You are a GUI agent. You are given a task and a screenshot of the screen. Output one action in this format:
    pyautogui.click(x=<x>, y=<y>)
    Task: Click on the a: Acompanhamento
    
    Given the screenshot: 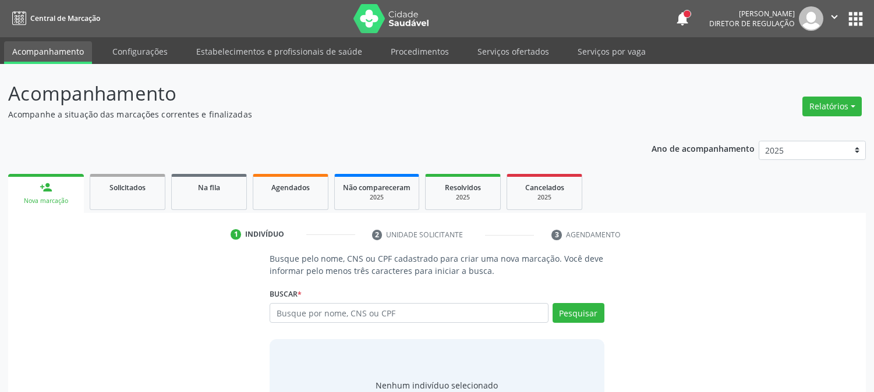 What is the action you would take?
    pyautogui.click(x=48, y=52)
    